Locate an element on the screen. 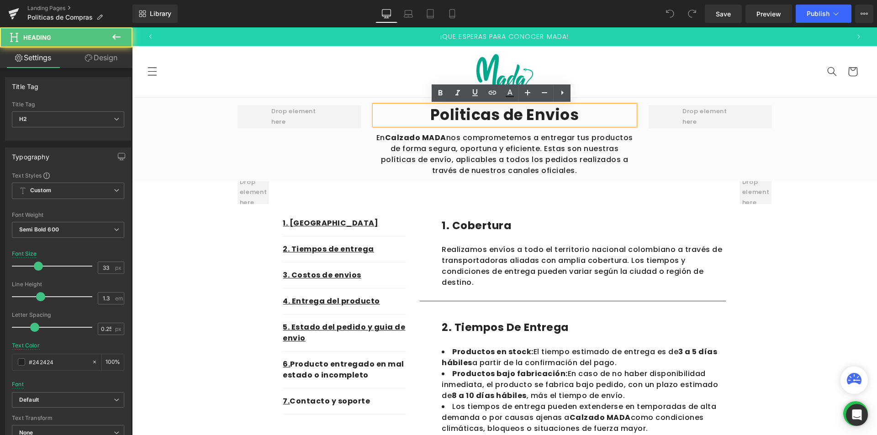  span: Save is located at coordinates (723, 14).